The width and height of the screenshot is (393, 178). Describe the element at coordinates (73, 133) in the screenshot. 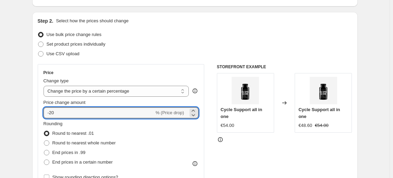

I see `span: Round to nearest .01` at that location.